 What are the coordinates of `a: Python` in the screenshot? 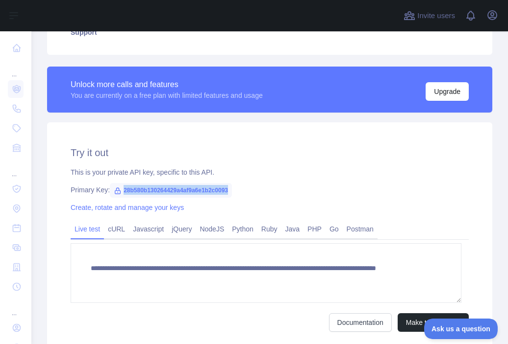 It's located at (242, 229).